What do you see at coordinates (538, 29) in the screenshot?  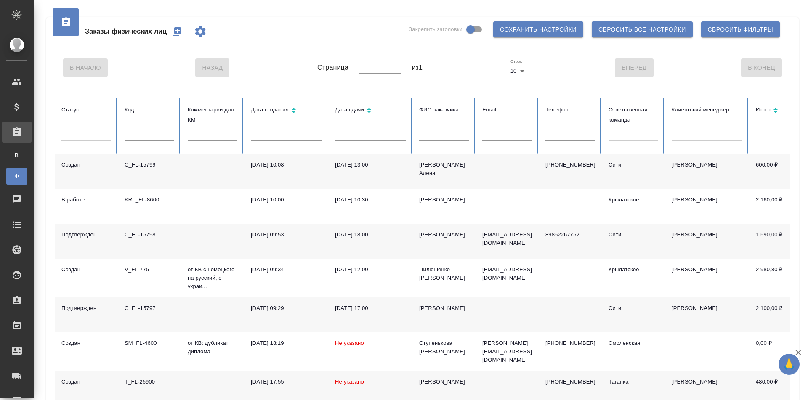 I see `span: Сохранить настройки` at bounding box center [538, 29].